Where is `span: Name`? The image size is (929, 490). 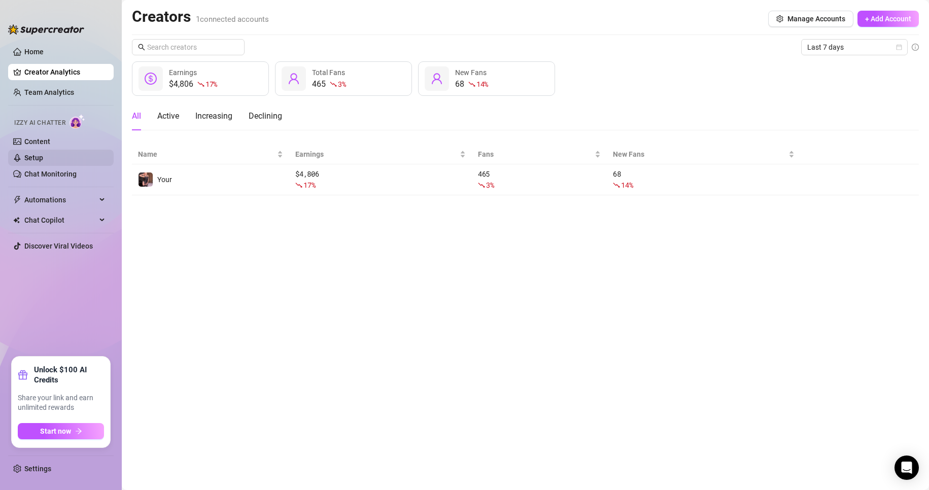 span: Name is located at coordinates (206, 154).